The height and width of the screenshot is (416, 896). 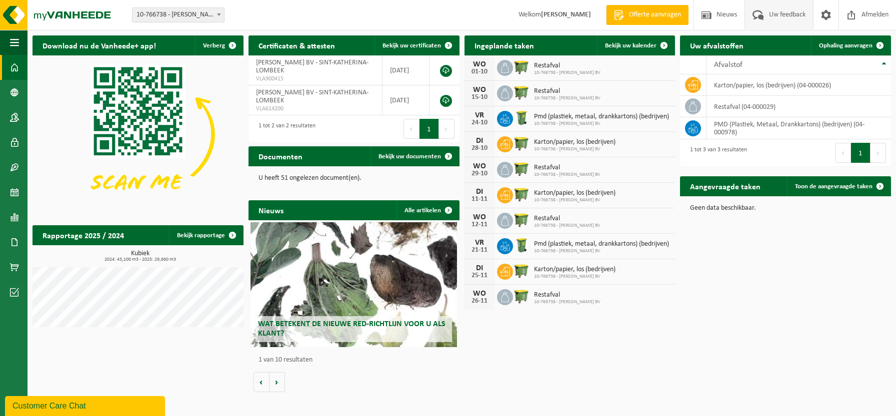 What do you see at coordinates (280, 156) in the screenshot?
I see `h2: Documenten` at bounding box center [280, 156].